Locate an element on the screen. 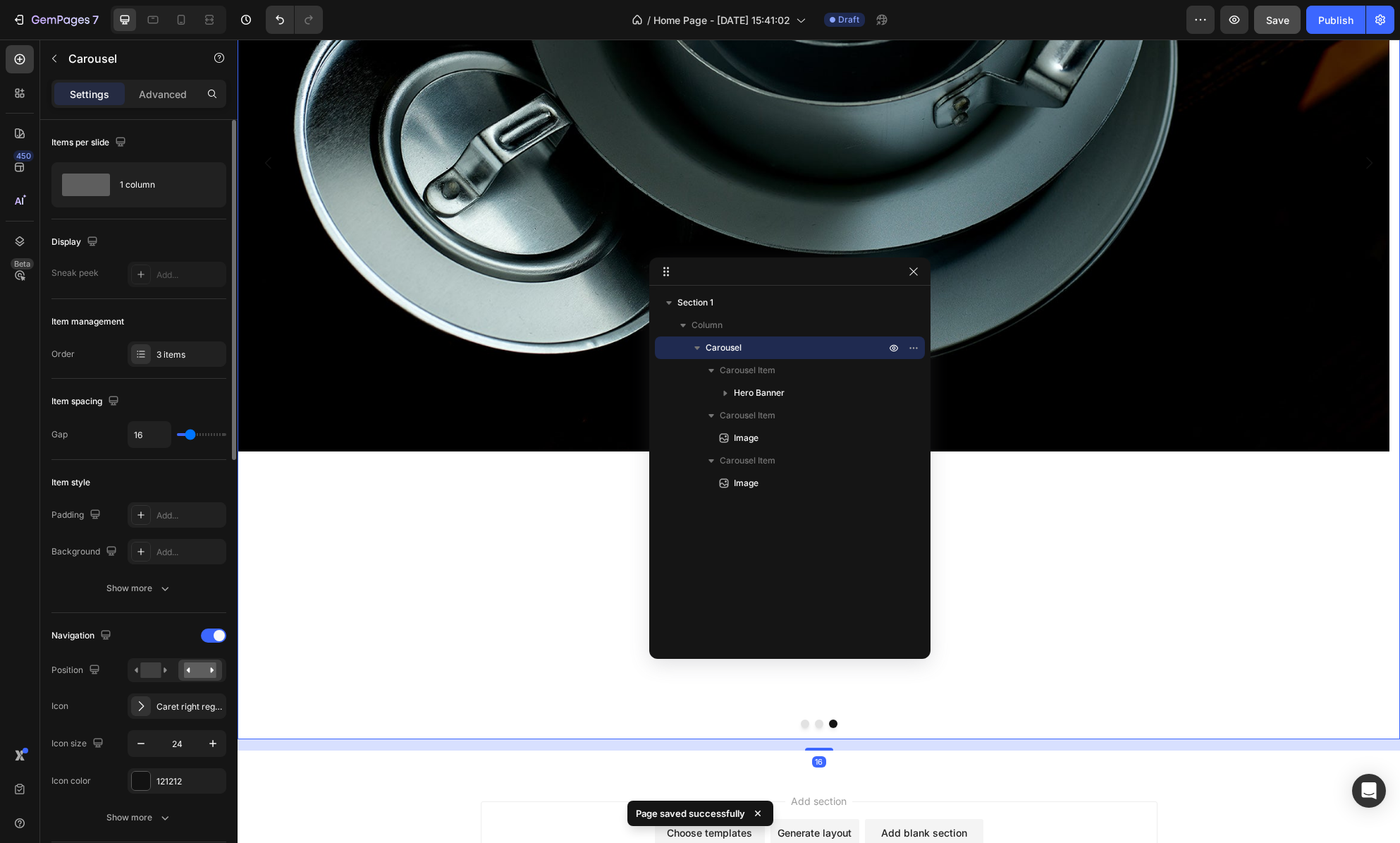 The width and height of the screenshot is (1400, 843). span: Save is located at coordinates (1278, 20).